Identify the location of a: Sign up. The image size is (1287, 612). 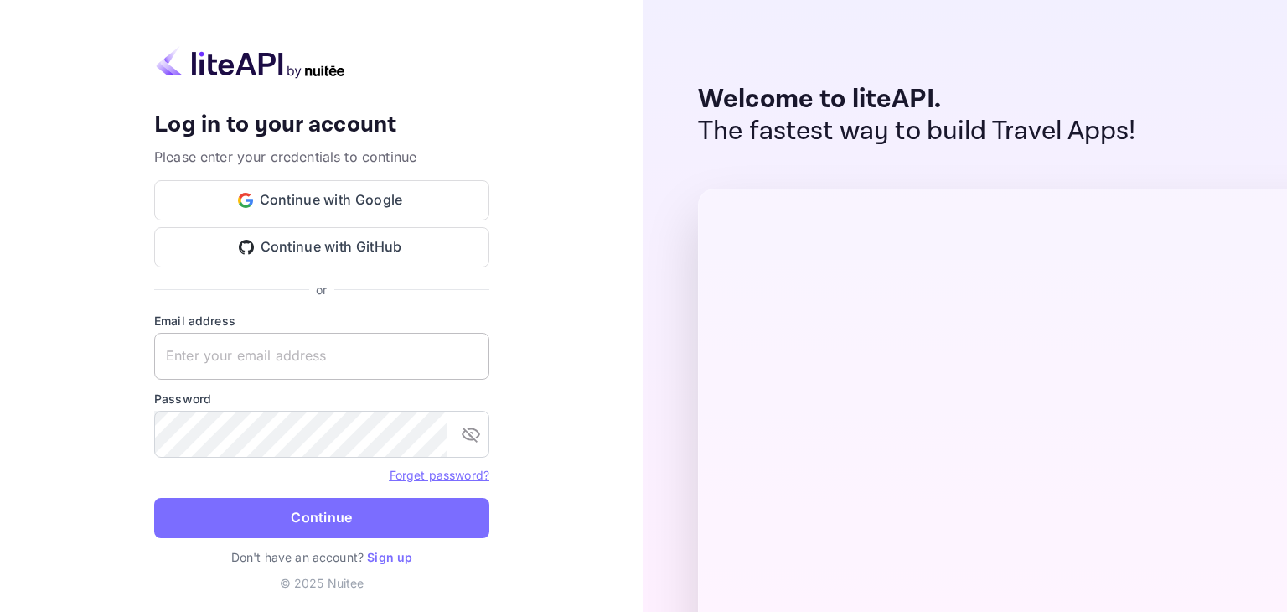
(390, 556).